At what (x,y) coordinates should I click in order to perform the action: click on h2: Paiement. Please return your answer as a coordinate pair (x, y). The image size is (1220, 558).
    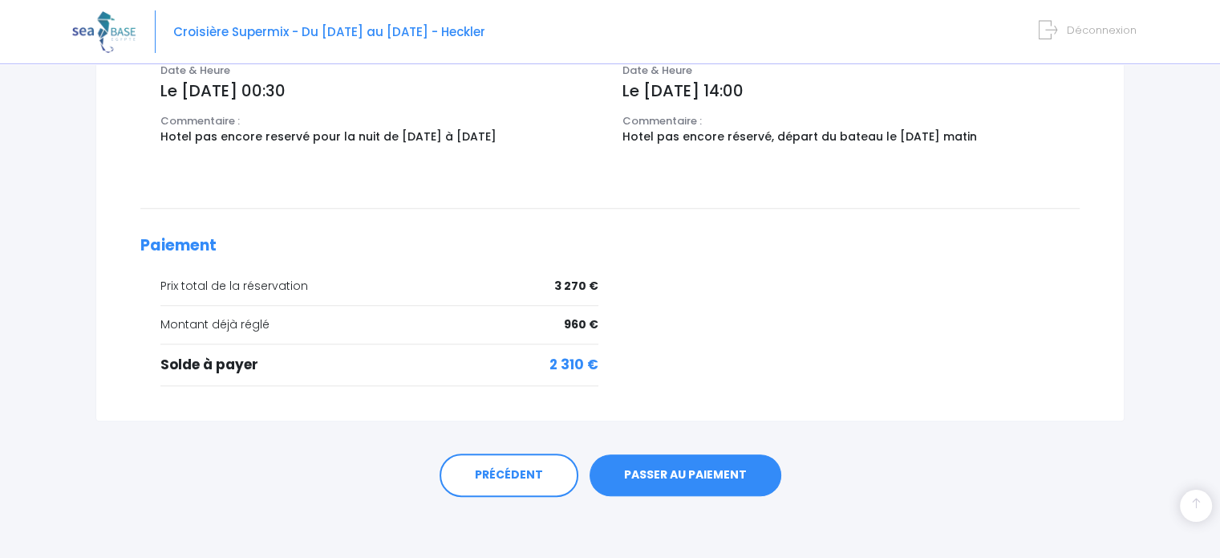
    Looking at the image, I should click on (610, 246).